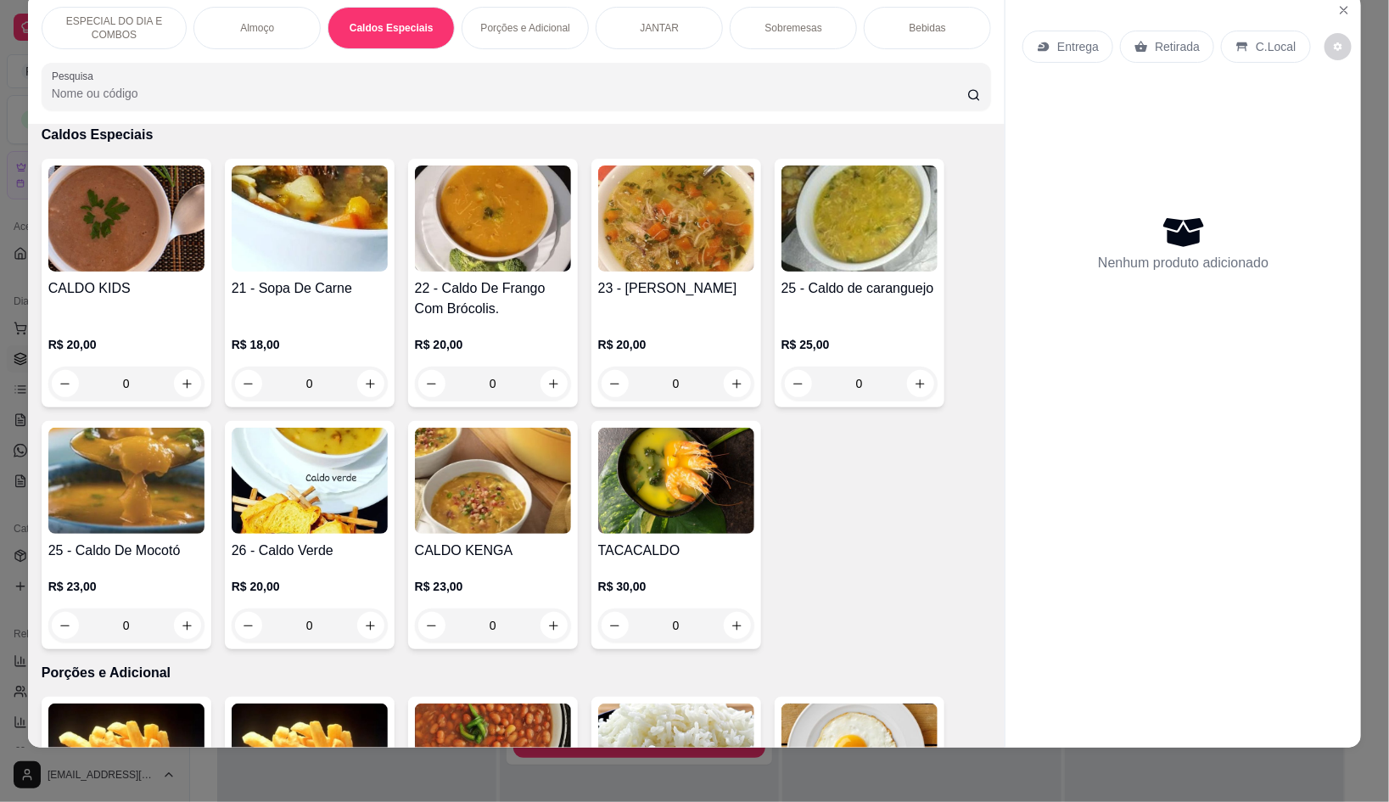  I want to click on h4: CALDO KIDS, so click(126, 288).